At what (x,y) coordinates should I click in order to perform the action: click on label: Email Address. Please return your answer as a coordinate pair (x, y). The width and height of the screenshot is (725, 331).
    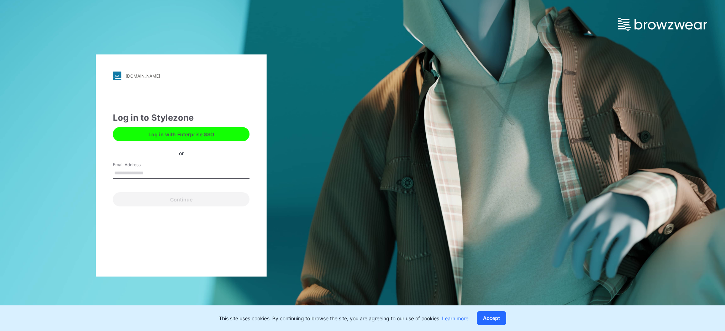
    Looking at the image, I should click on (138, 165).